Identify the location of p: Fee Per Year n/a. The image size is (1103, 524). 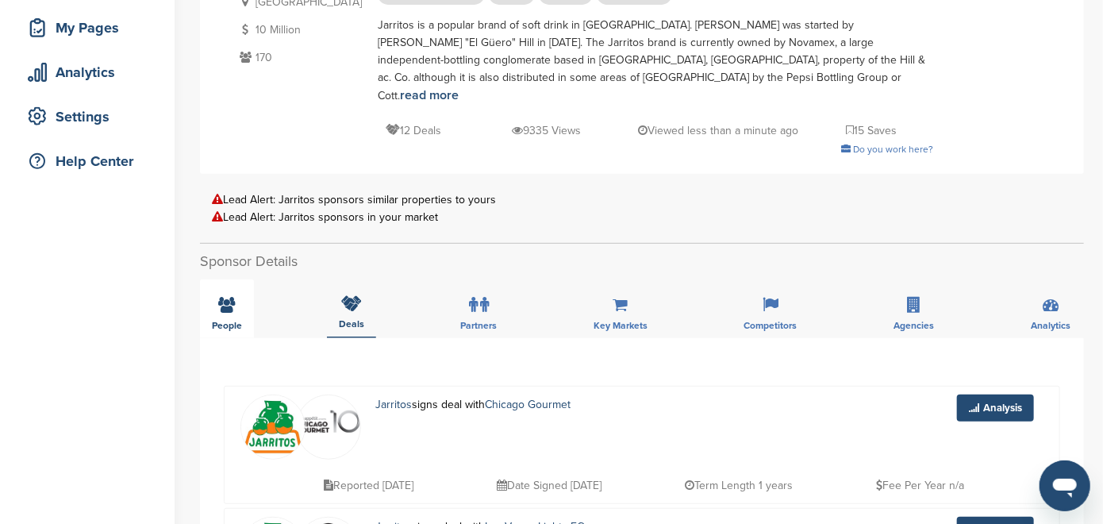
(920, 485).